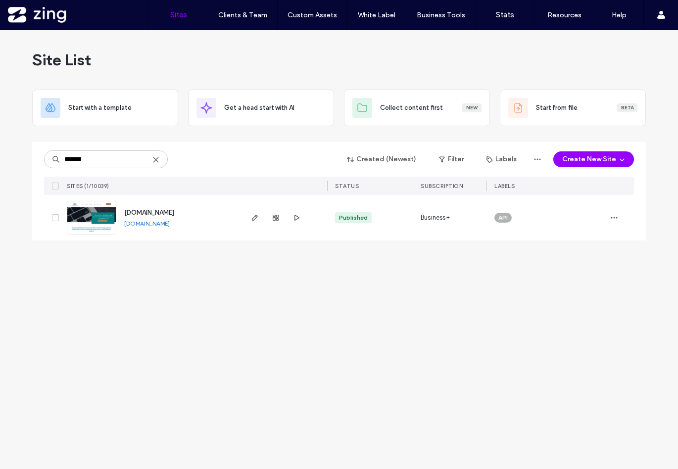  I want to click on label: Custom Assets, so click(312, 15).